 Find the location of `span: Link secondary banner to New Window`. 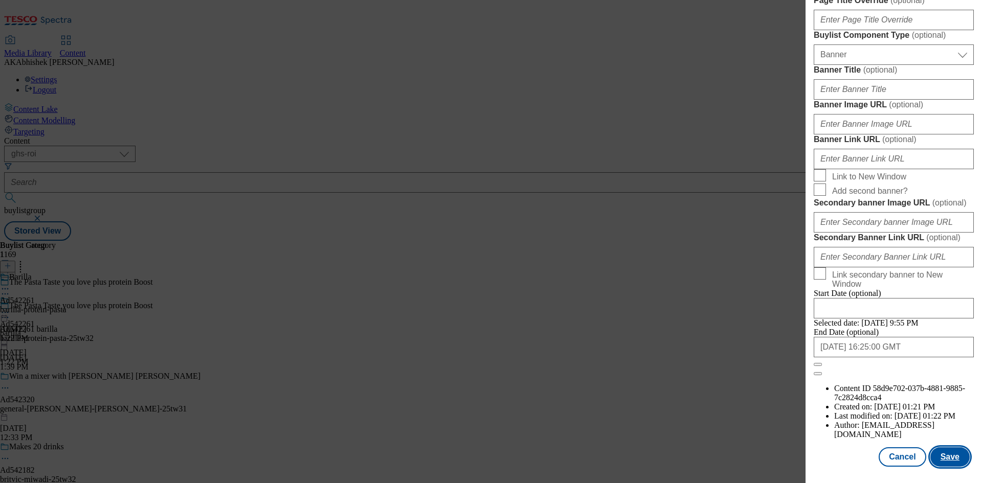

span: Link secondary banner to New Window is located at coordinates (901, 280).